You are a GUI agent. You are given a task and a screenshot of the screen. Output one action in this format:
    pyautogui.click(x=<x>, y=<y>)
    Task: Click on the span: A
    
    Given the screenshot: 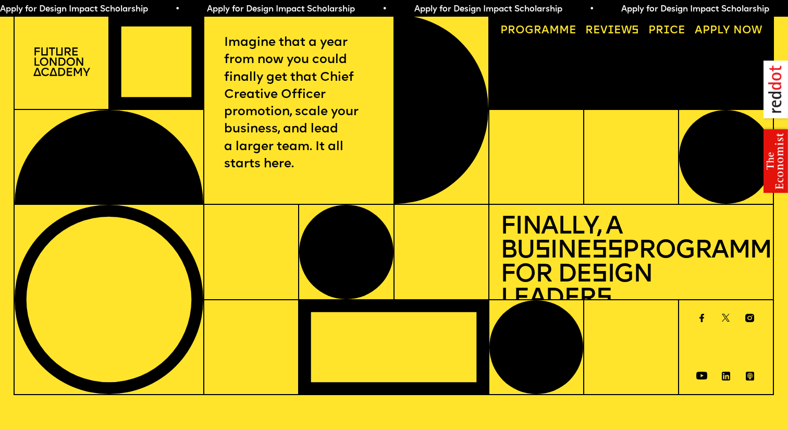 What is the action you would take?
    pyautogui.click(x=698, y=30)
    